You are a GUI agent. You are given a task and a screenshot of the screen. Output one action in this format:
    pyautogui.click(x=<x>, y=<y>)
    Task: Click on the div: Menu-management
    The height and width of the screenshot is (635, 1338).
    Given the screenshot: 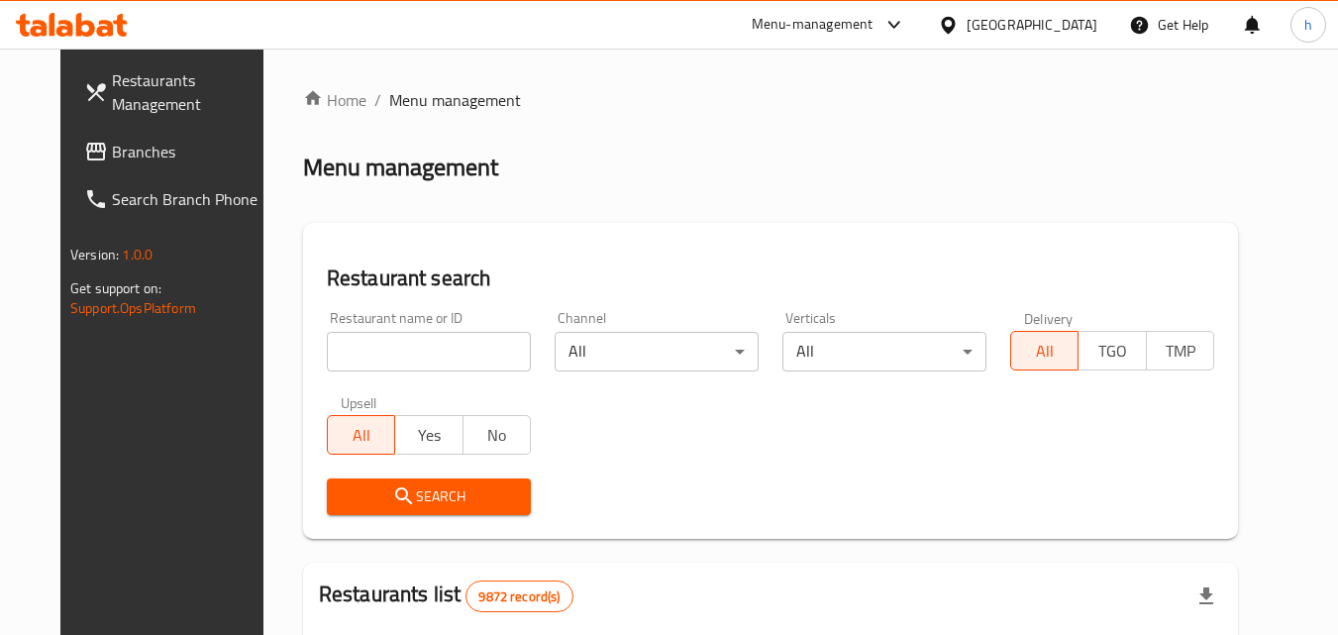 What is the action you would take?
    pyautogui.click(x=812, y=25)
    